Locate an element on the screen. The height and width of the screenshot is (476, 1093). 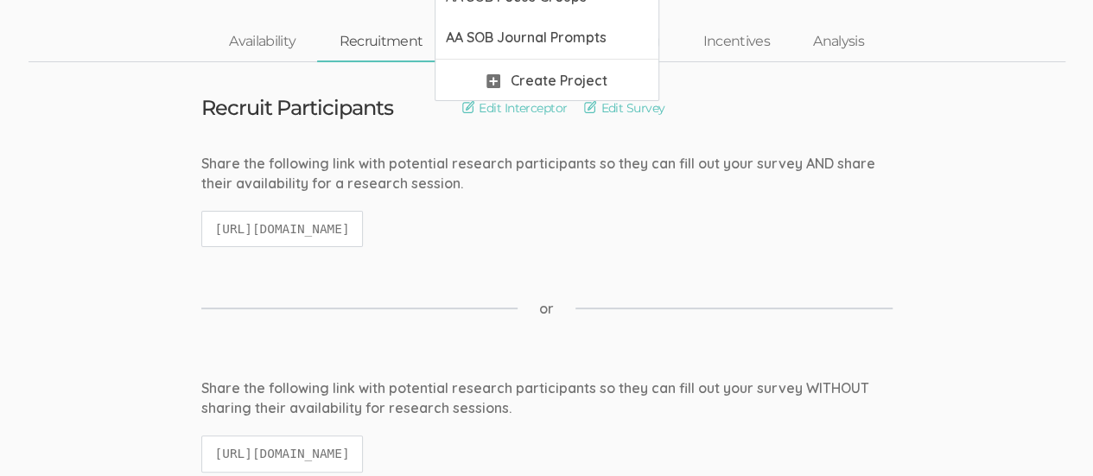
a: Incentives is located at coordinates (736, 41).